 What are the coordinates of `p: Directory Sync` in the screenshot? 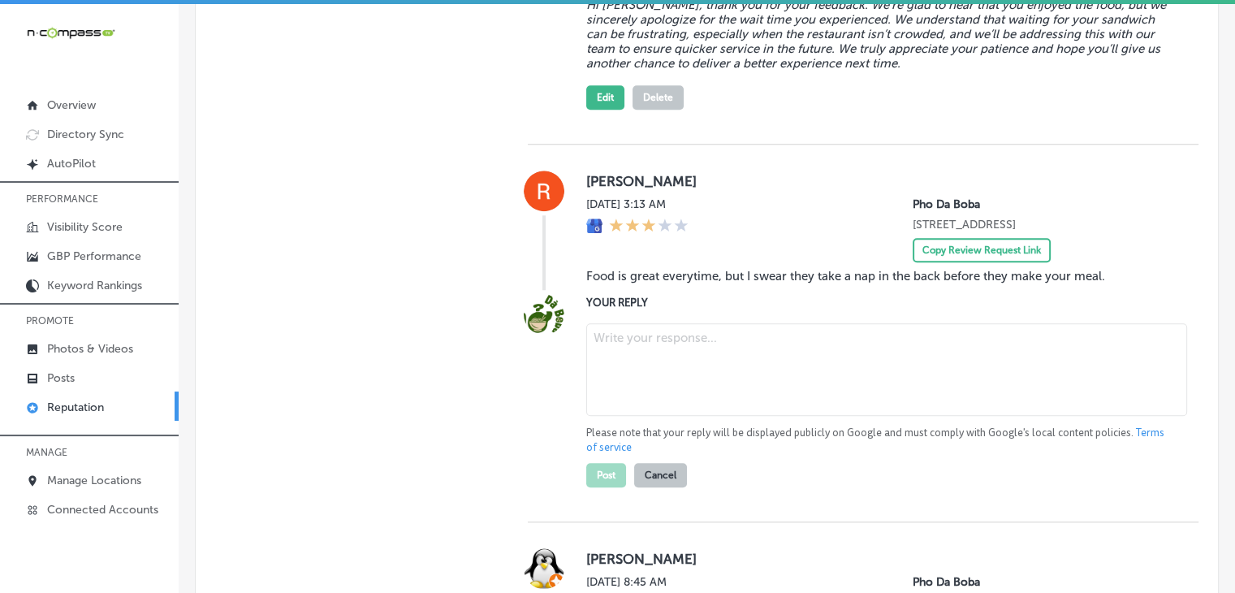 It's located at (85, 134).